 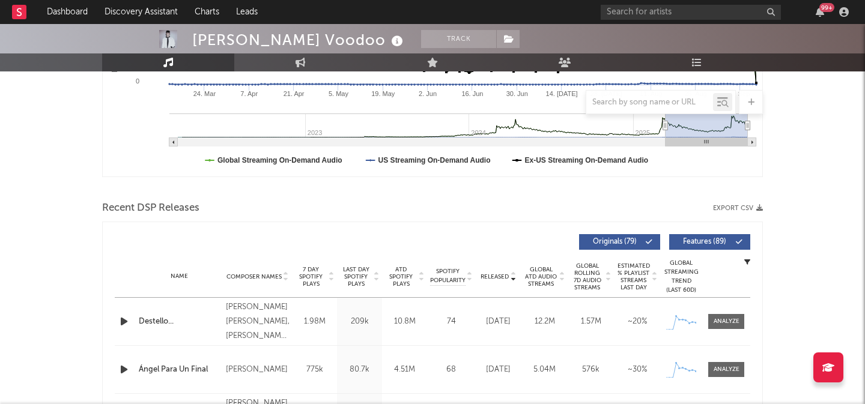 What do you see at coordinates (620, 242) in the screenshot?
I see `button: Originals(79)` at bounding box center [620, 242].